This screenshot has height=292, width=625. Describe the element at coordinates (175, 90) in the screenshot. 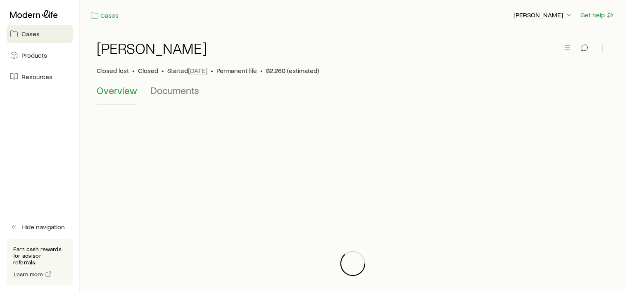

I see `span: Documents` at that location.